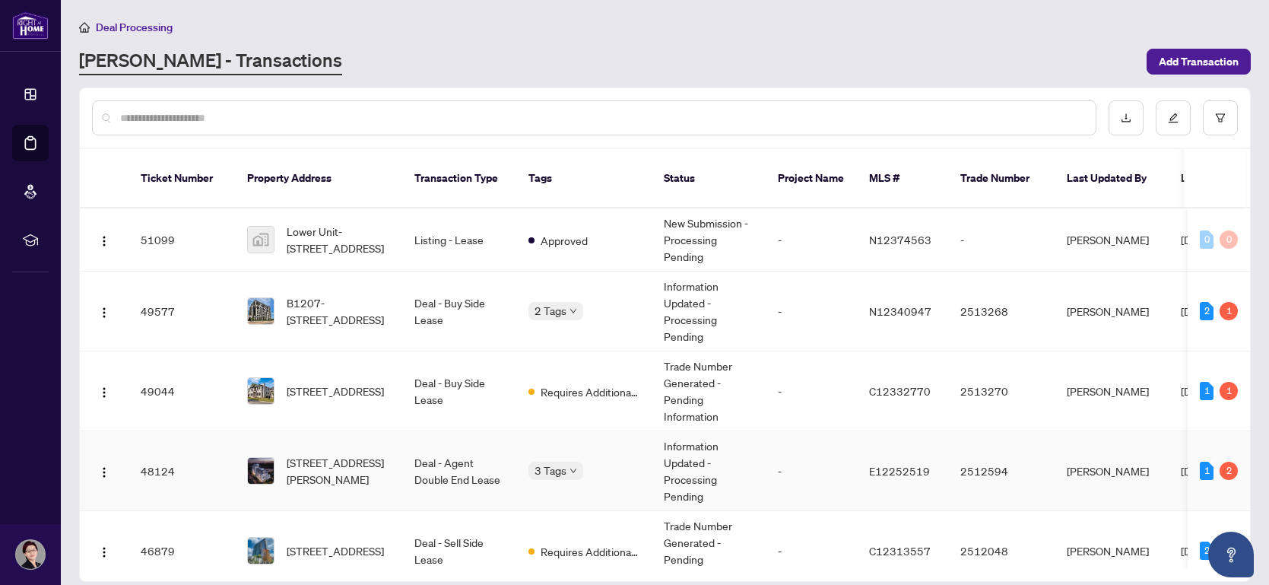 The width and height of the screenshot is (1269, 585). Describe the element at coordinates (1001, 179) in the screenshot. I see `th: Trade Number` at that location.